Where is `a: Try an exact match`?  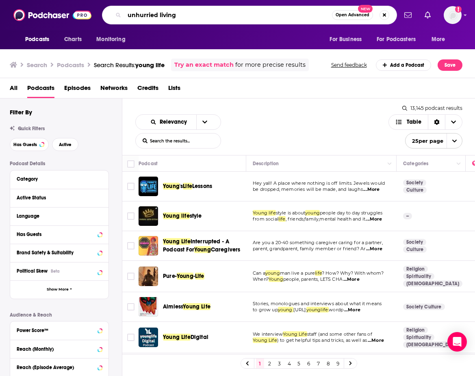 a: Try an exact match is located at coordinates (204, 65).